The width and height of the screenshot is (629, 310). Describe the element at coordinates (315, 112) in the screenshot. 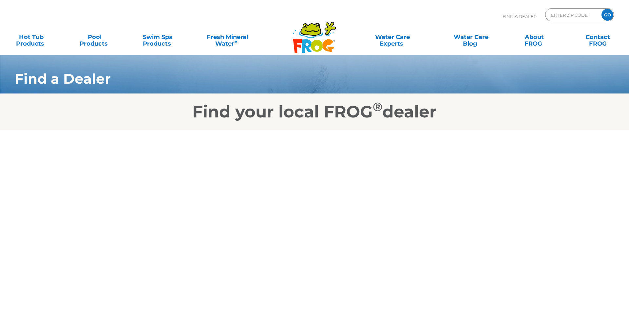

I see `h2: Find your local FROG dealer` at that location.